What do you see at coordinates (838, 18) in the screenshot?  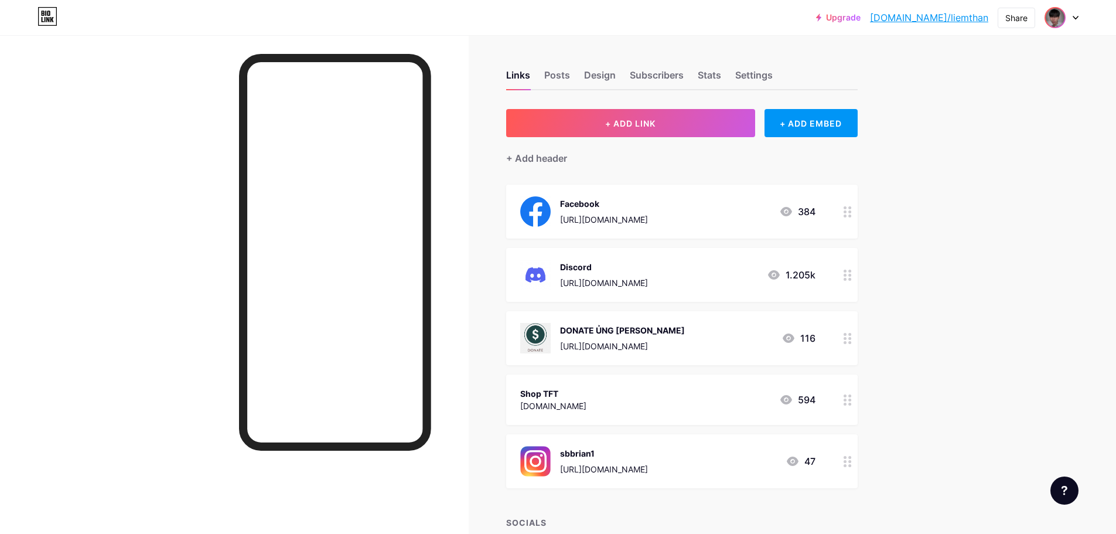 I see `a: Upgrade` at bounding box center [838, 18].